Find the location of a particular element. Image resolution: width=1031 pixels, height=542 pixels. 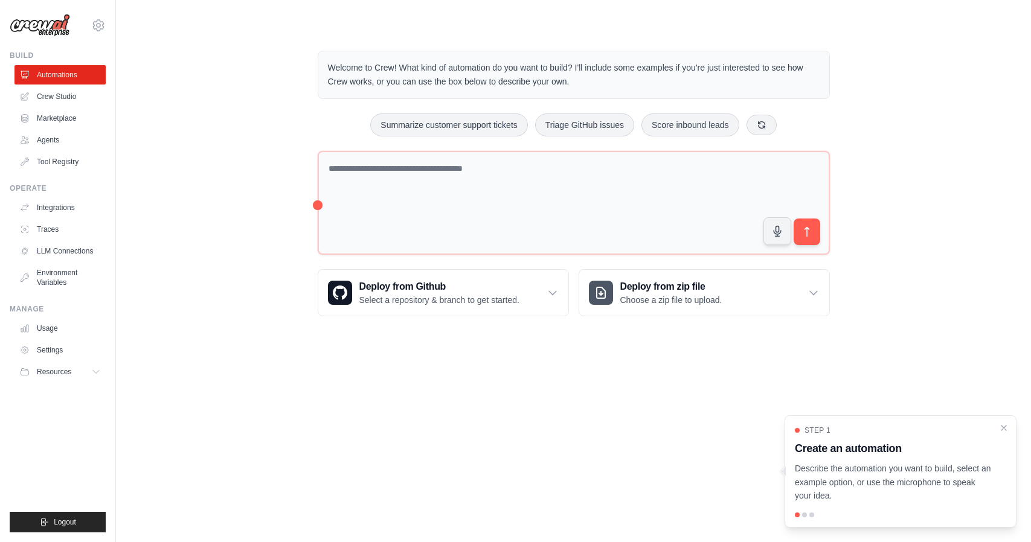

p: Describe the automation you want to build, select an example option, or use the microphone to spe... is located at coordinates (893, 483).